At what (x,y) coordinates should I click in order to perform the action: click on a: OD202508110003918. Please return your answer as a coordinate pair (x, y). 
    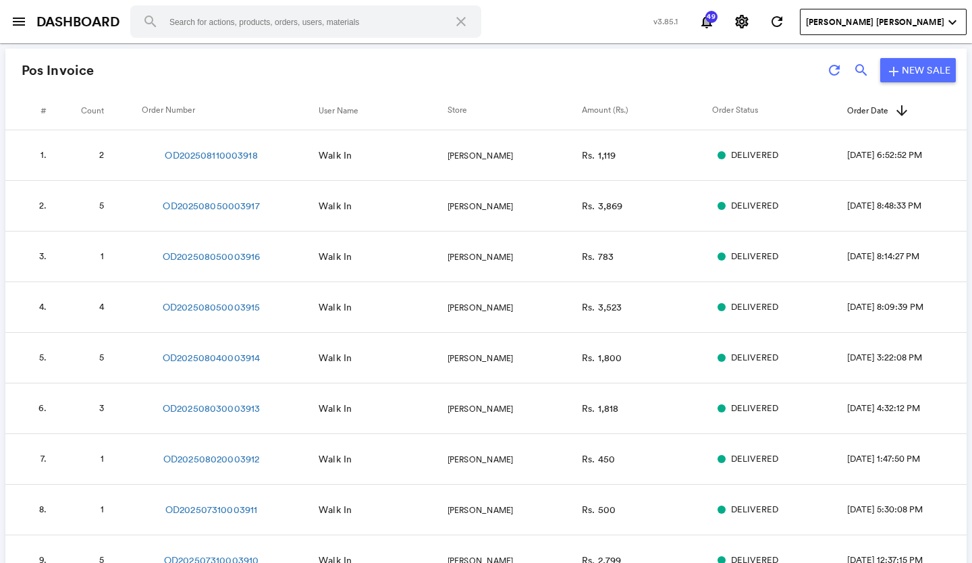
    Looking at the image, I should click on (211, 155).